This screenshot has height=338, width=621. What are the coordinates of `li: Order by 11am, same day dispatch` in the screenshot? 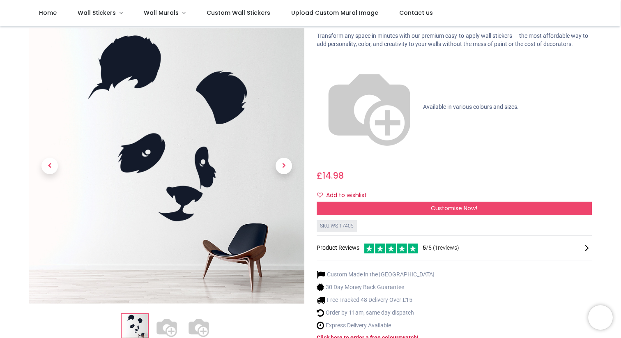 It's located at (375, 313).